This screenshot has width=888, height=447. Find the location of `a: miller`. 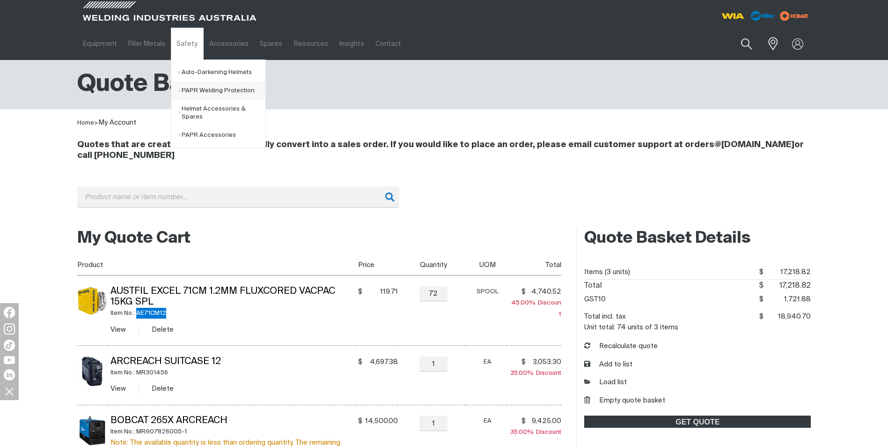

a: miller is located at coordinates (794, 16).